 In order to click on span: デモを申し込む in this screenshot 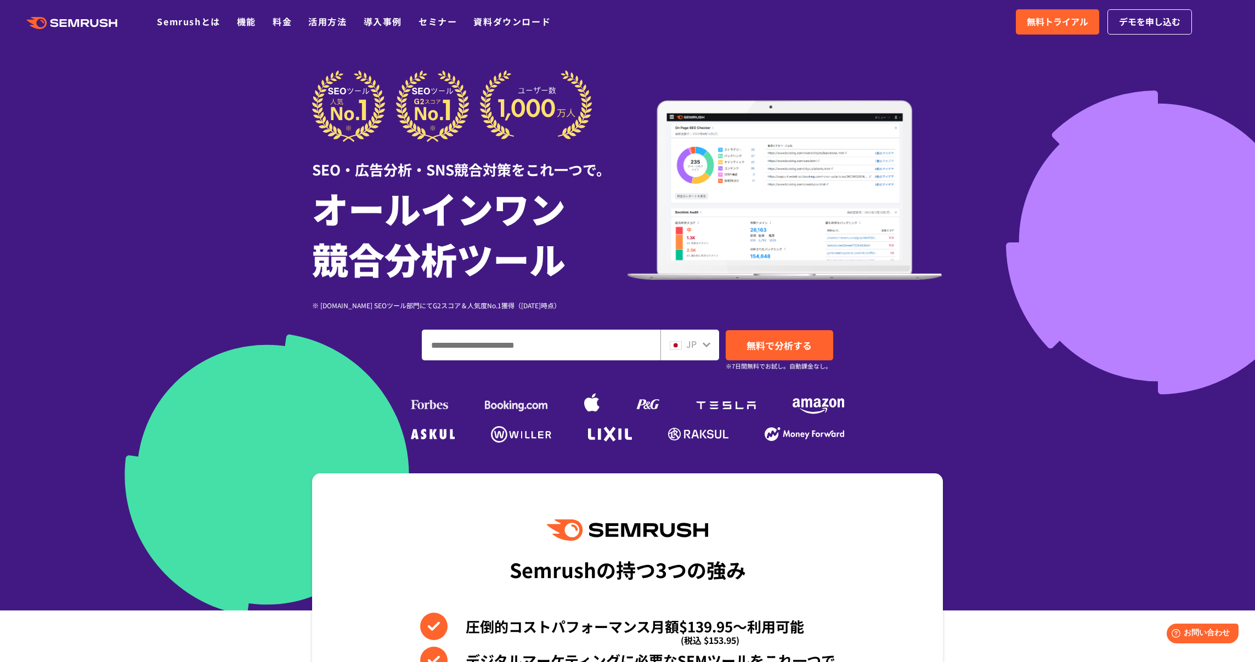, I will do `click(1150, 22)`.